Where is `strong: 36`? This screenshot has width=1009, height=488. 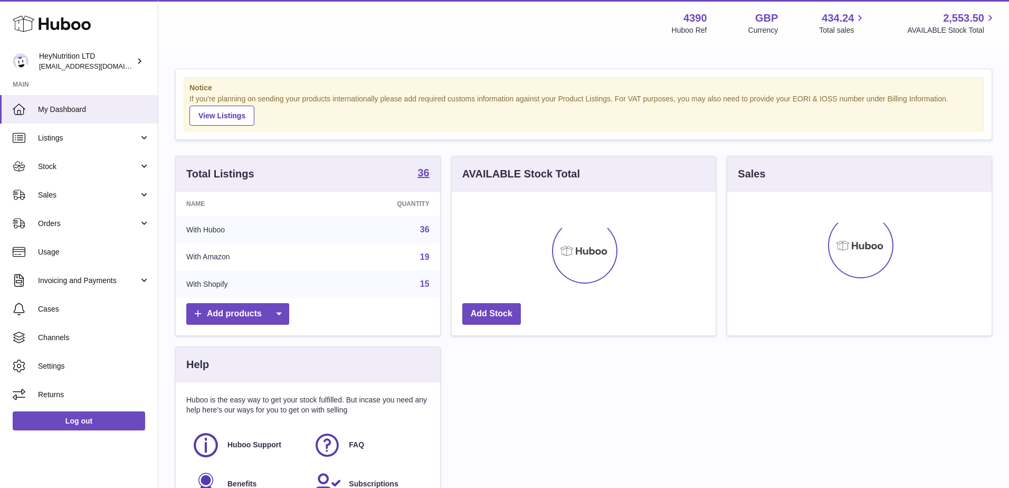 strong: 36 is located at coordinates (423, 173).